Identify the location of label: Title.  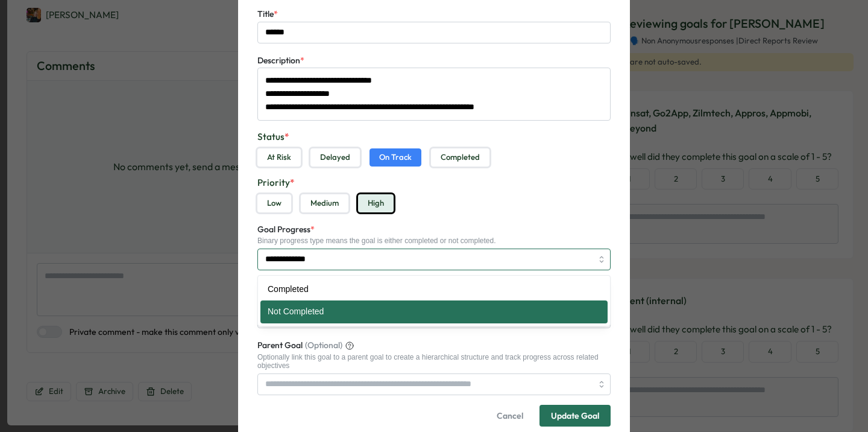
(268, 14).